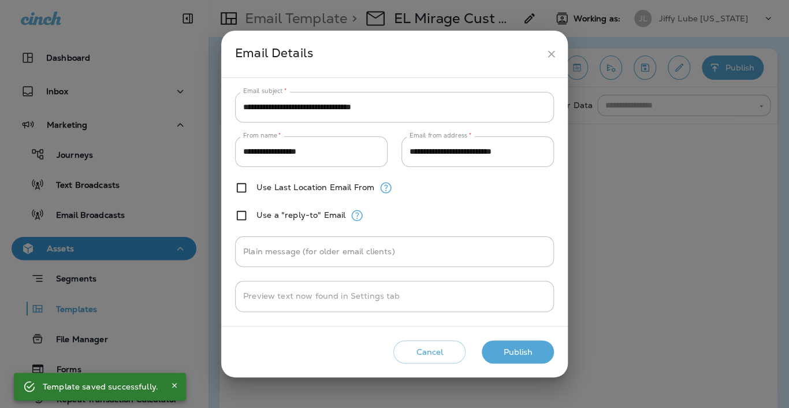 The height and width of the screenshot is (408, 789). I want to click on button: close, so click(551, 54).